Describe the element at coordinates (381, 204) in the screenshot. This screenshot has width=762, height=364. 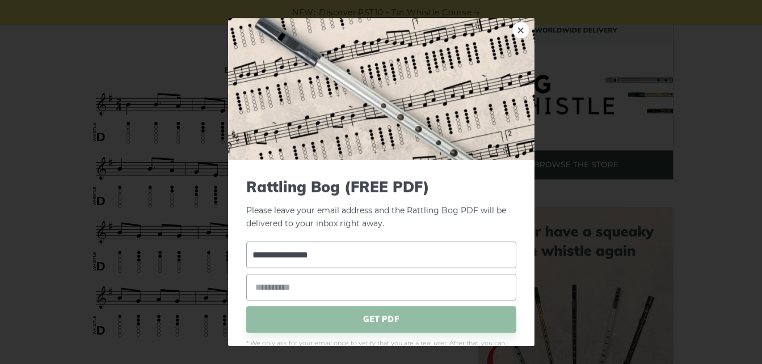
I see `p: Please leave your email address and the Rattling Bog PDF will be delivered to your inbox right away.` at that location.